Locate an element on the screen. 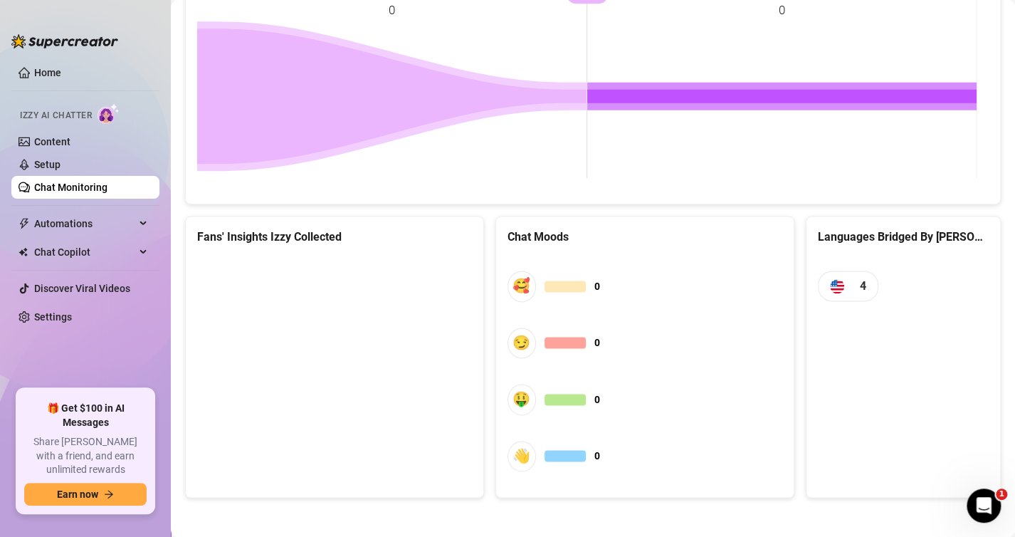 The image size is (1015, 537). span: arrow-right is located at coordinates (109, 494).